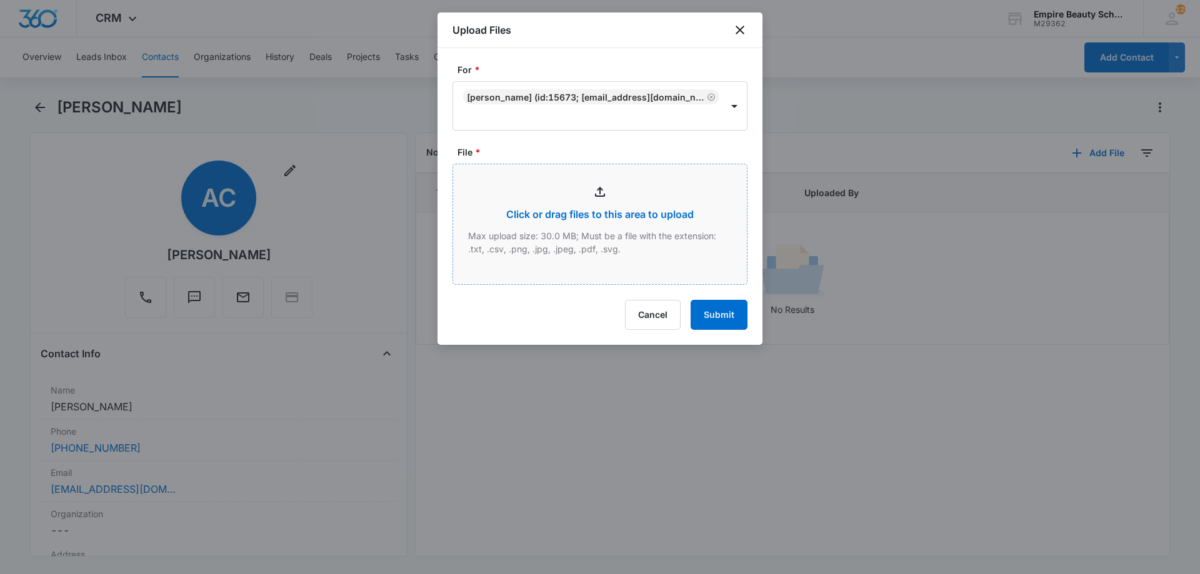  Describe the element at coordinates (710, 97) in the screenshot. I see `div: Remove Ava Carr (ID:15673; avahcarr626@gmail.com; (603) 438-3752)` at that location.